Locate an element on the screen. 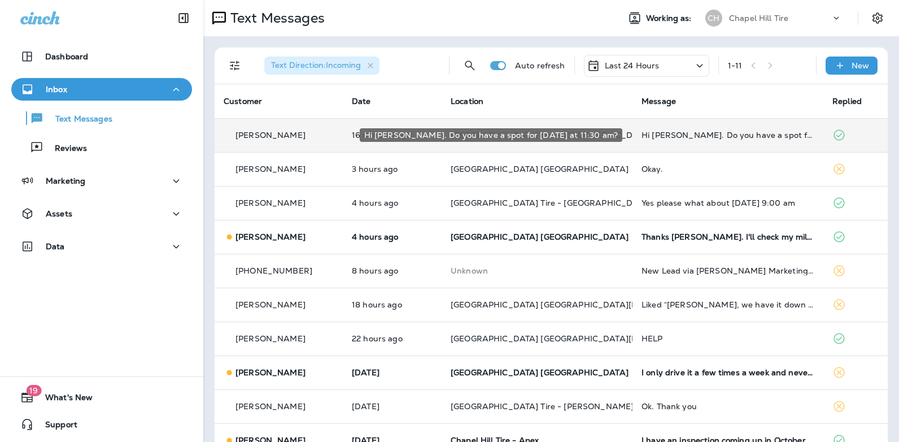 This screenshot has width=899, height=442. button: Data is located at coordinates (102, 246).